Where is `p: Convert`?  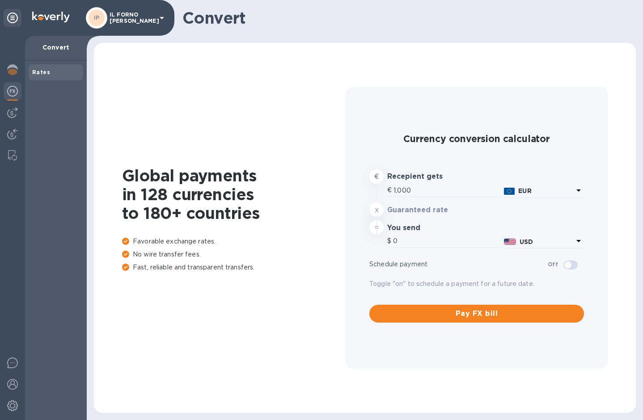
p: Convert is located at coordinates (56, 47).